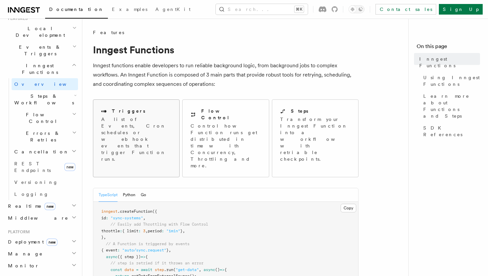 Image resolution: width=488 pixels, height=276 pixels. I want to click on span: "1min", so click(173, 231).